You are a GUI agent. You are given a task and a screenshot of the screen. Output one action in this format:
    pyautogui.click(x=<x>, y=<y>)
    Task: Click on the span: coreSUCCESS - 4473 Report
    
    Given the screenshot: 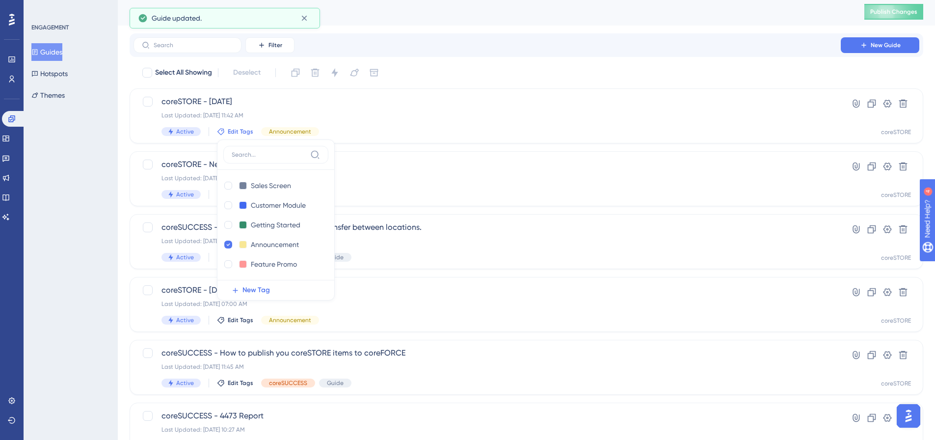 What is the action you would take?
    pyautogui.click(x=487, y=416)
    